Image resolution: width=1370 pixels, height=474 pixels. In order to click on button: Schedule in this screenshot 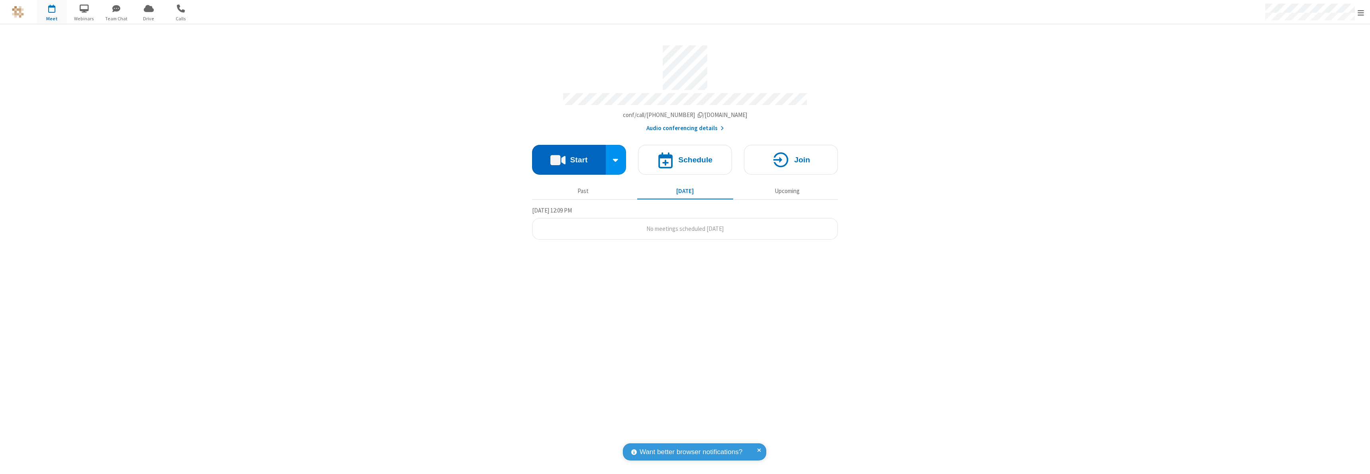, I will do `click(685, 160)`.